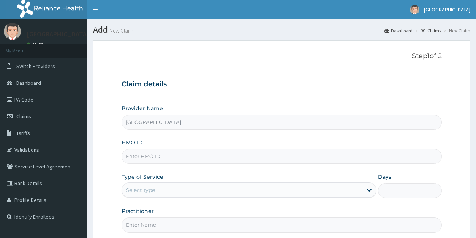  I want to click on label: Days, so click(384, 177).